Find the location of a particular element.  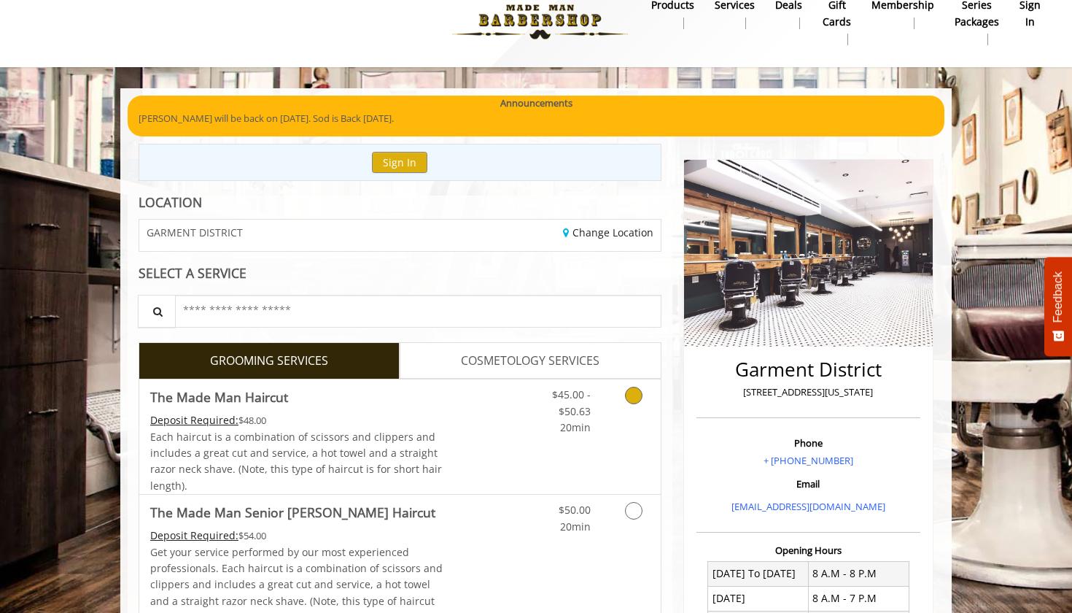

span: $50.00 is located at coordinates (575, 509).